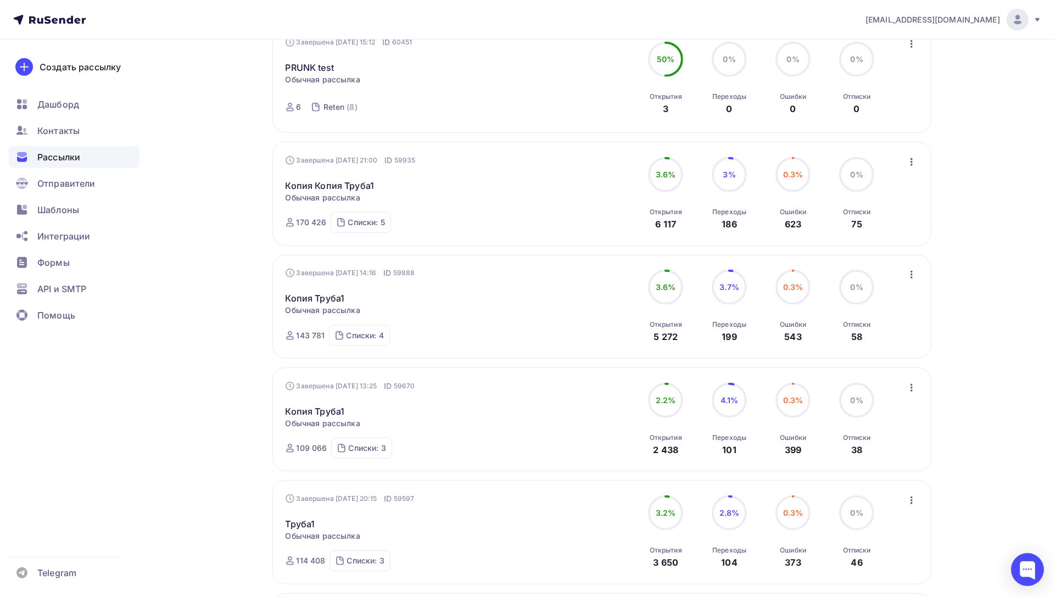 The width and height of the screenshot is (1055, 597). Describe the element at coordinates (666, 109) in the screenshot. I see `div: 3` at that location.